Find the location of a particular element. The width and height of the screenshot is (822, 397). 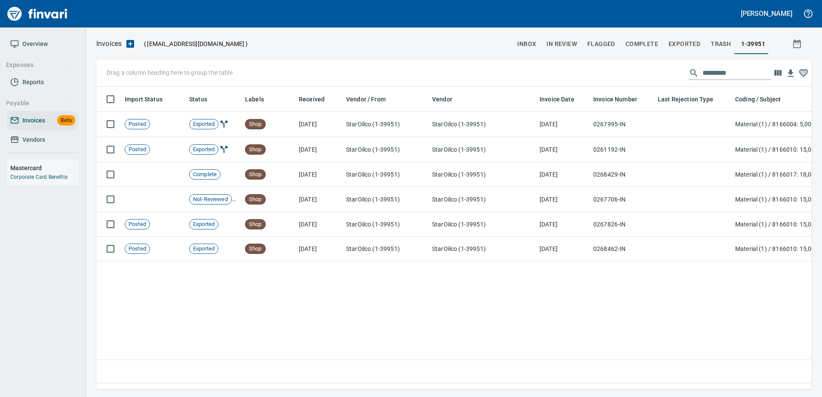

span: Vendors is located at coordinates (34, 140).